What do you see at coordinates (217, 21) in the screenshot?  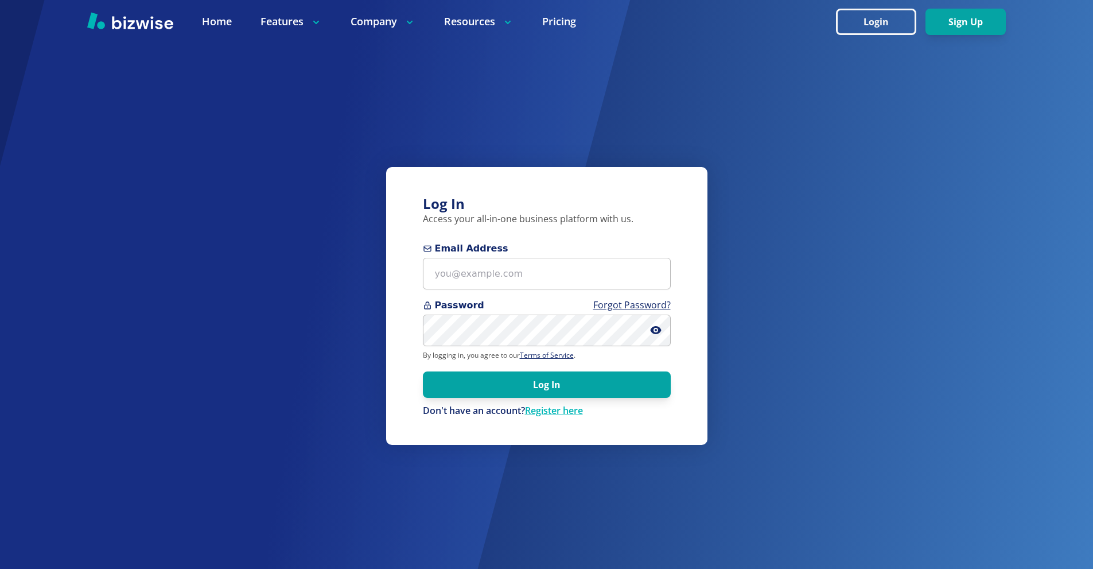 I see `a: Home` at bounding box center [217, 21].